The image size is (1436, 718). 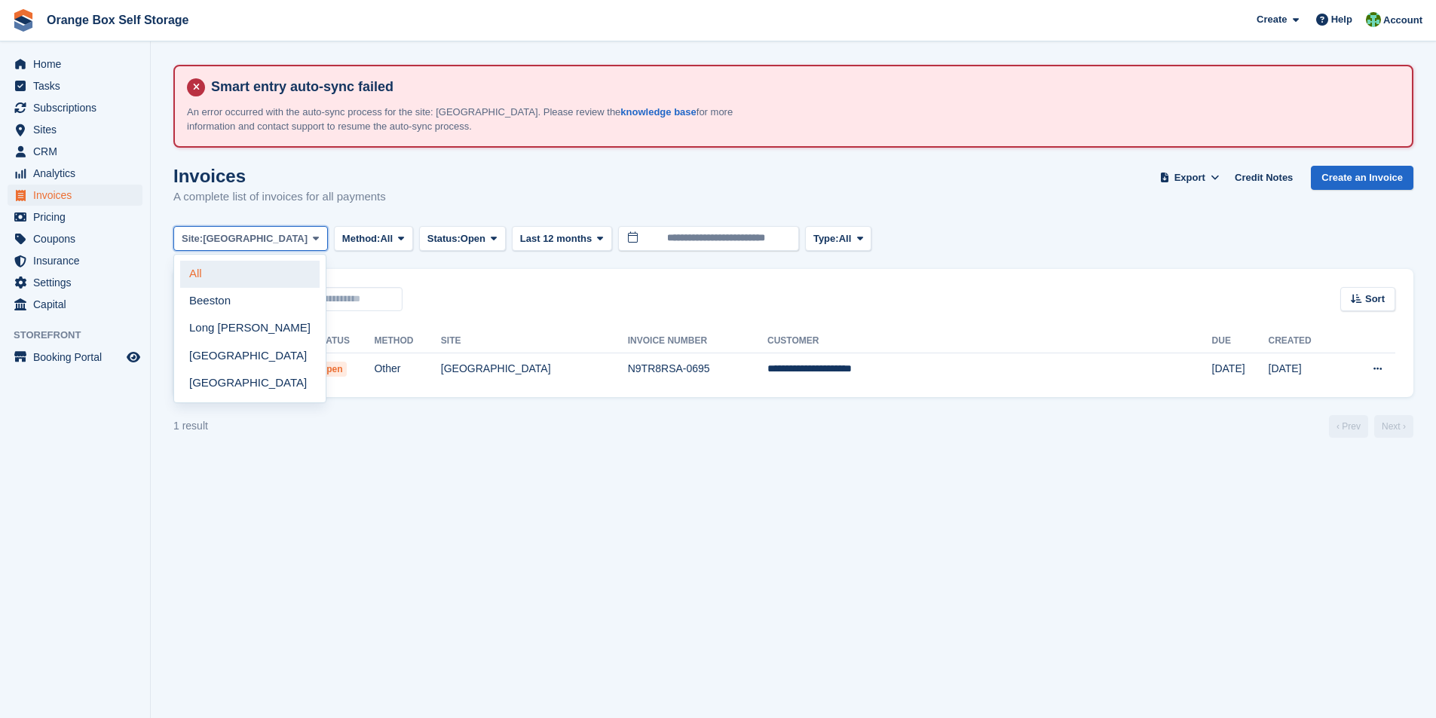 What do you see at coordinates (23, 20) in the screenshot?
I see `img: stora-icon-8386f47178a22dfd0bd8f6a31ec36ba5ce8667c1dd55bd0f319d3a0aa187defe.svg` at bounding box center [23, 20].